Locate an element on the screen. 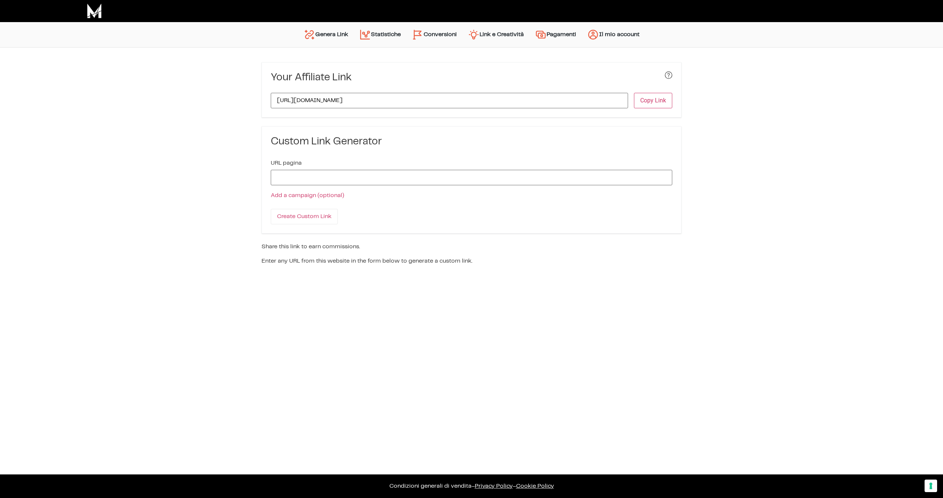 The image size is (943, 498). img: creativity.svg is located at coordinates (474, 35).